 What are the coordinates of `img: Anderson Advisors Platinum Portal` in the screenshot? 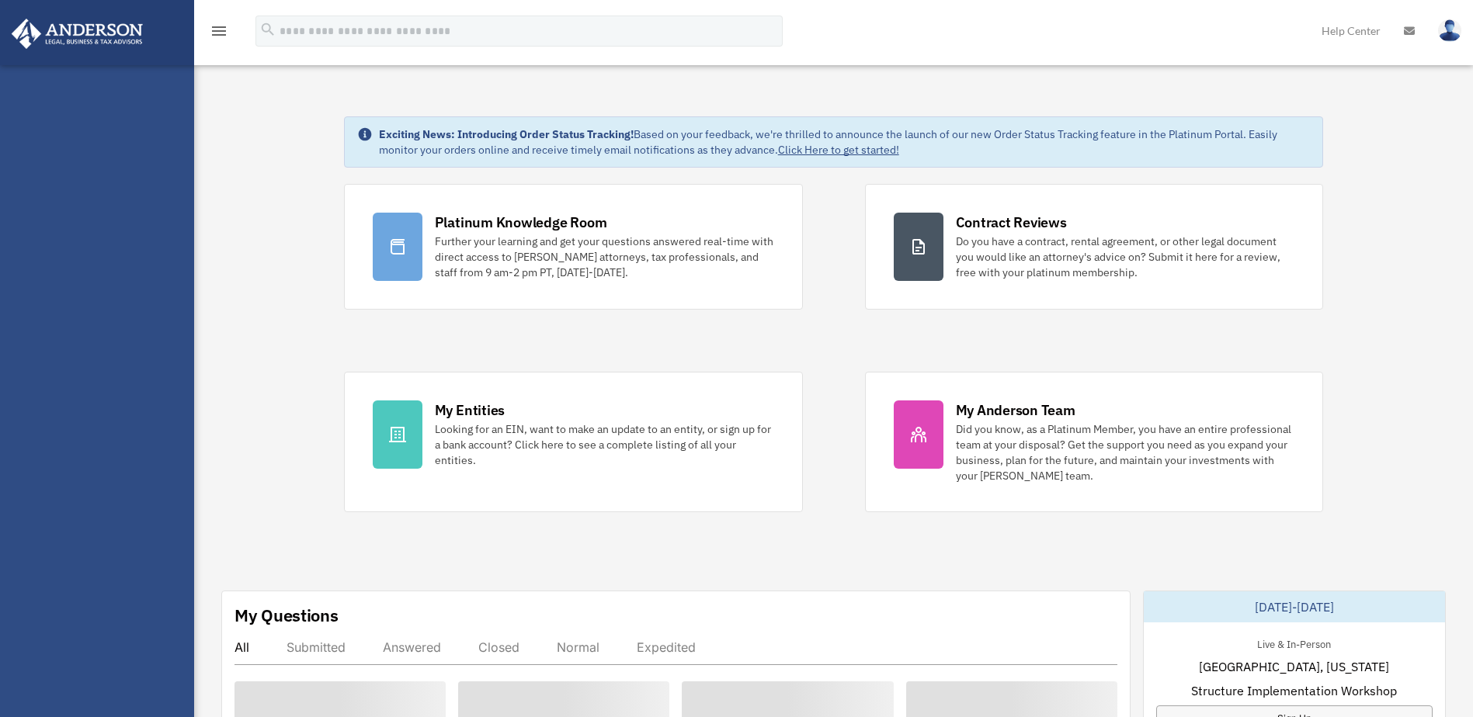 It's located at (77, 33).